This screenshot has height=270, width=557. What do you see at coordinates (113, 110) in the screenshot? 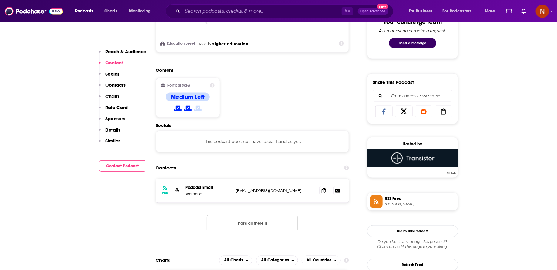
I see `button: Rate Card` at bounding box center [113, 110].